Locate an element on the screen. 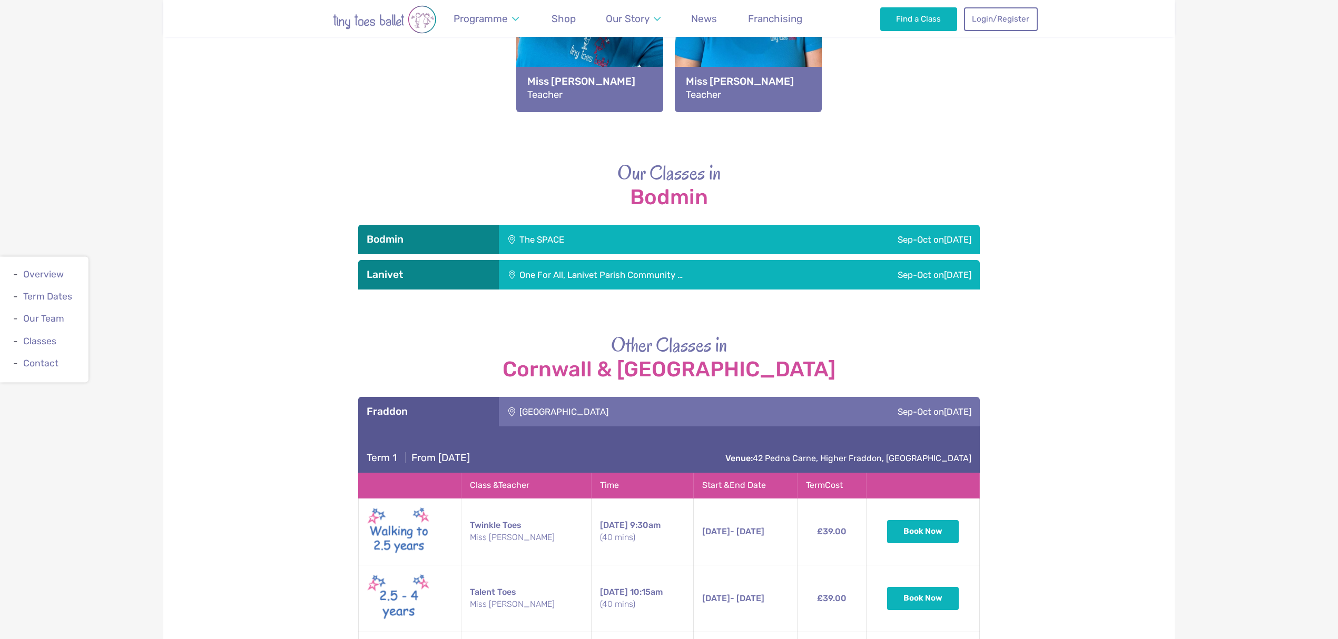 The width and height of the screenshot is (1338, 639). a: Find a Class is located at coordinates (918, 19).